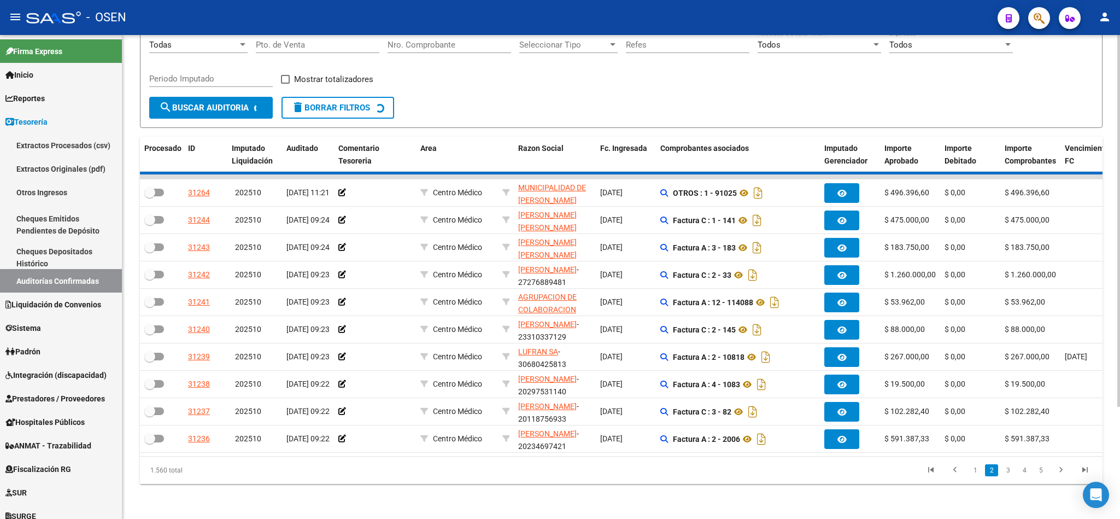  What do you see at coordinates (555, 302) in the screenshot?
I see `div: - 30708358130` at bounding box center [555, 302].